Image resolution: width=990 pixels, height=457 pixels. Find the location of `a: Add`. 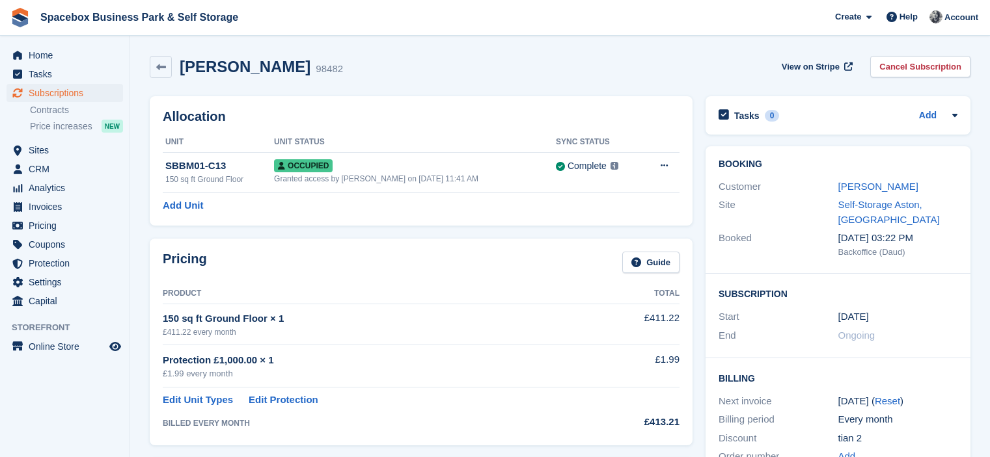

a: Add is located at coordinates (927, 116).